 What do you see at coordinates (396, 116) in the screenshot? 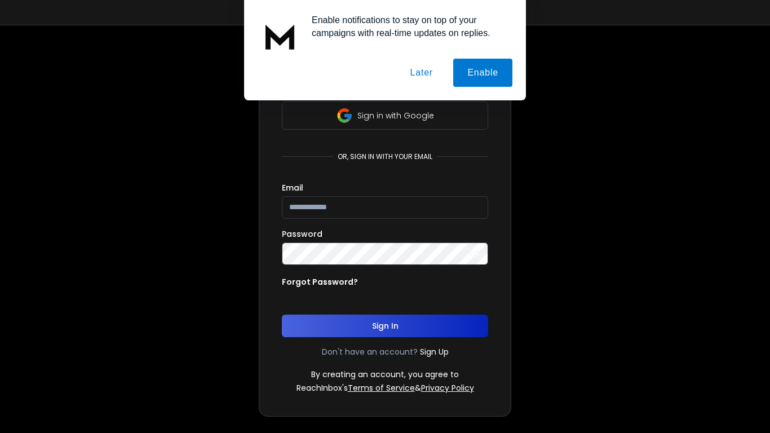
I see `p: Sign in with Google` at bounding box center [396, 116].